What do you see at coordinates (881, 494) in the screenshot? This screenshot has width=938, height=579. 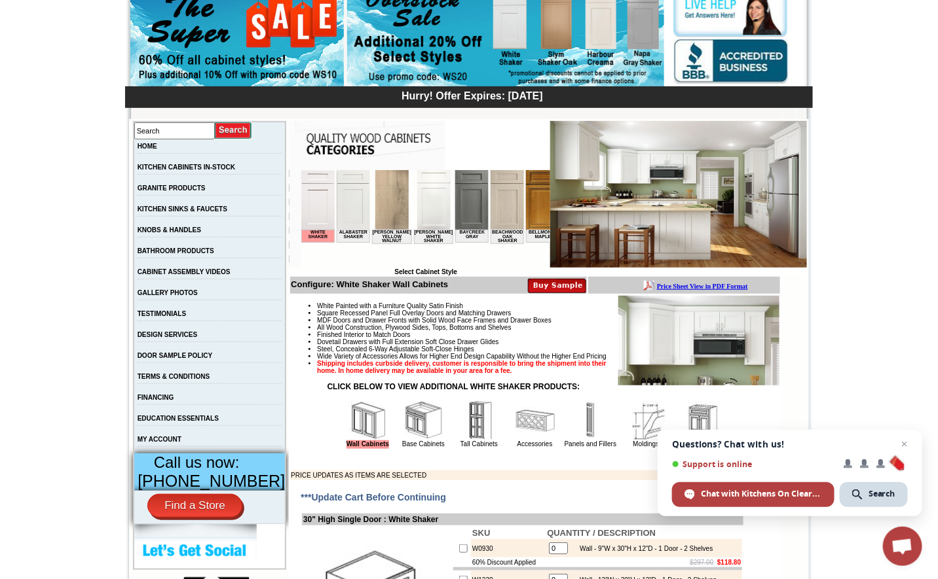 I see `span: Search` at bounding box center [881, 494].